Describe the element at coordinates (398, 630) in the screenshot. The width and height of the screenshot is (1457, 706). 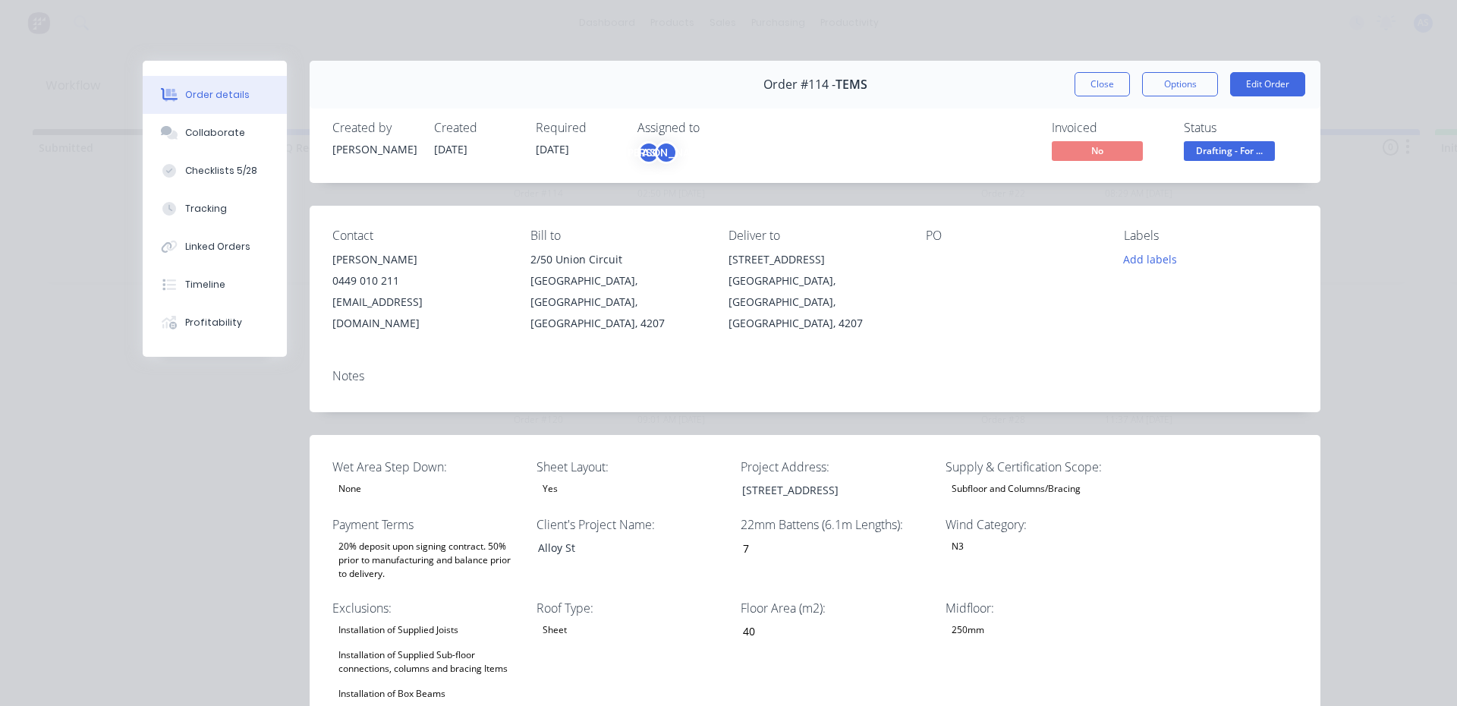
I see `div: Installation of Supplied Joists` at that location.